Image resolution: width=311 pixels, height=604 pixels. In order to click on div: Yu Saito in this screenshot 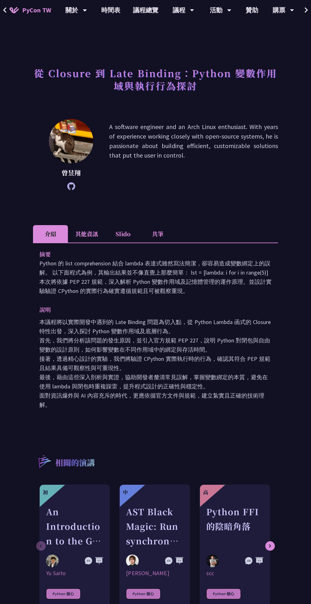, I will do `click(75, 574)`.